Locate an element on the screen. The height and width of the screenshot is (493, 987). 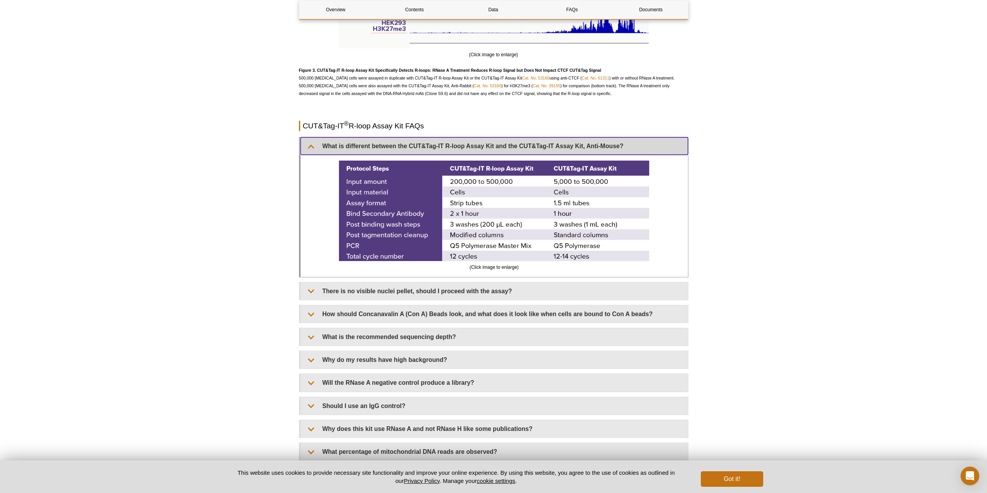
summary: Why do my results have high background? is located at coordinates (494, 359).